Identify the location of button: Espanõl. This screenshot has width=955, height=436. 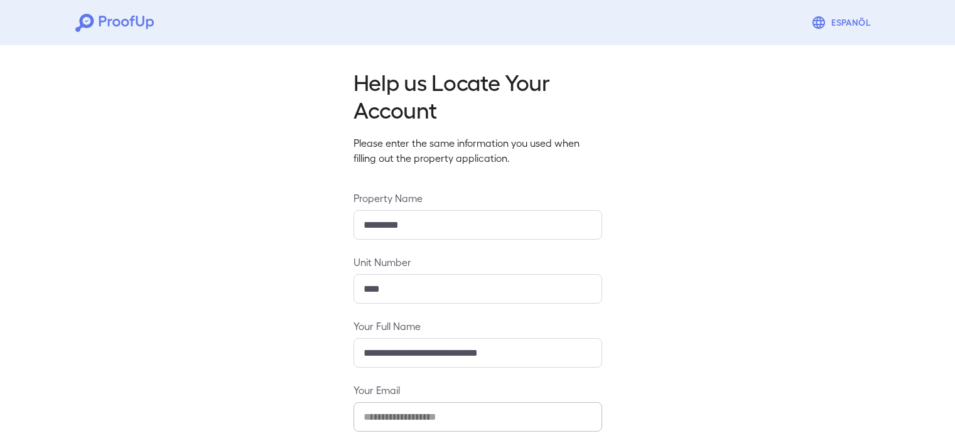
(842, 23).